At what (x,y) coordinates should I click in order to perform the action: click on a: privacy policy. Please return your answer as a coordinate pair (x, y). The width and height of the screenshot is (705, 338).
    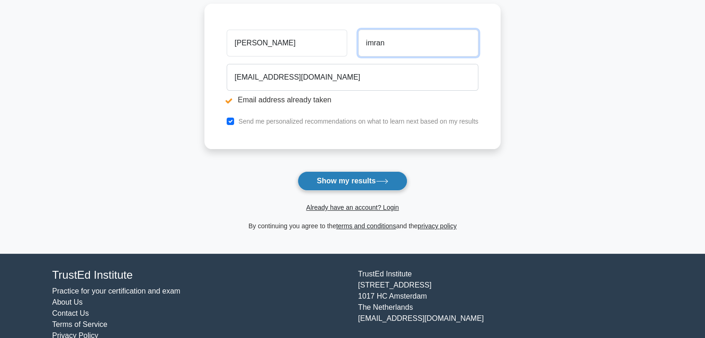
    Looking at the image, I should click on (437, 226).